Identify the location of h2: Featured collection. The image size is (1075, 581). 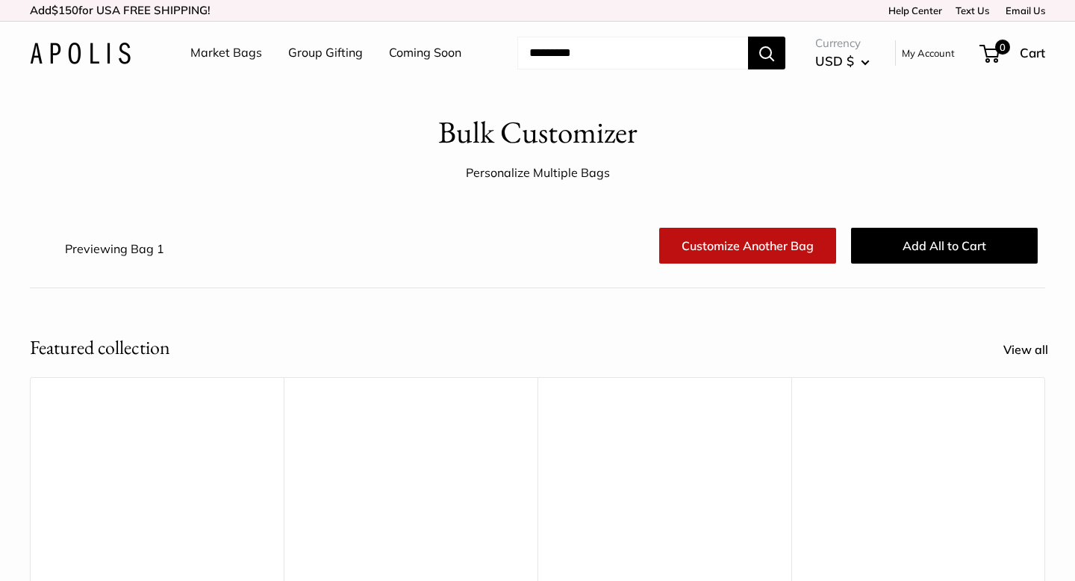
(100, 347).